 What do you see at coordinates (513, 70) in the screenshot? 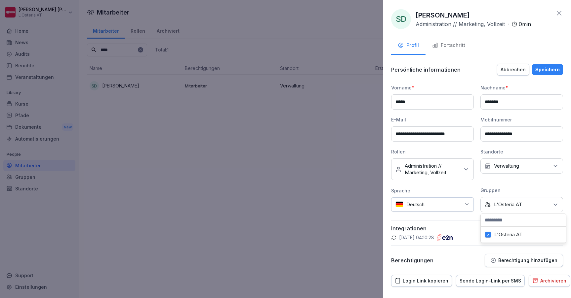
I see `div: Abbrechen` at bounding box center [513, 70].